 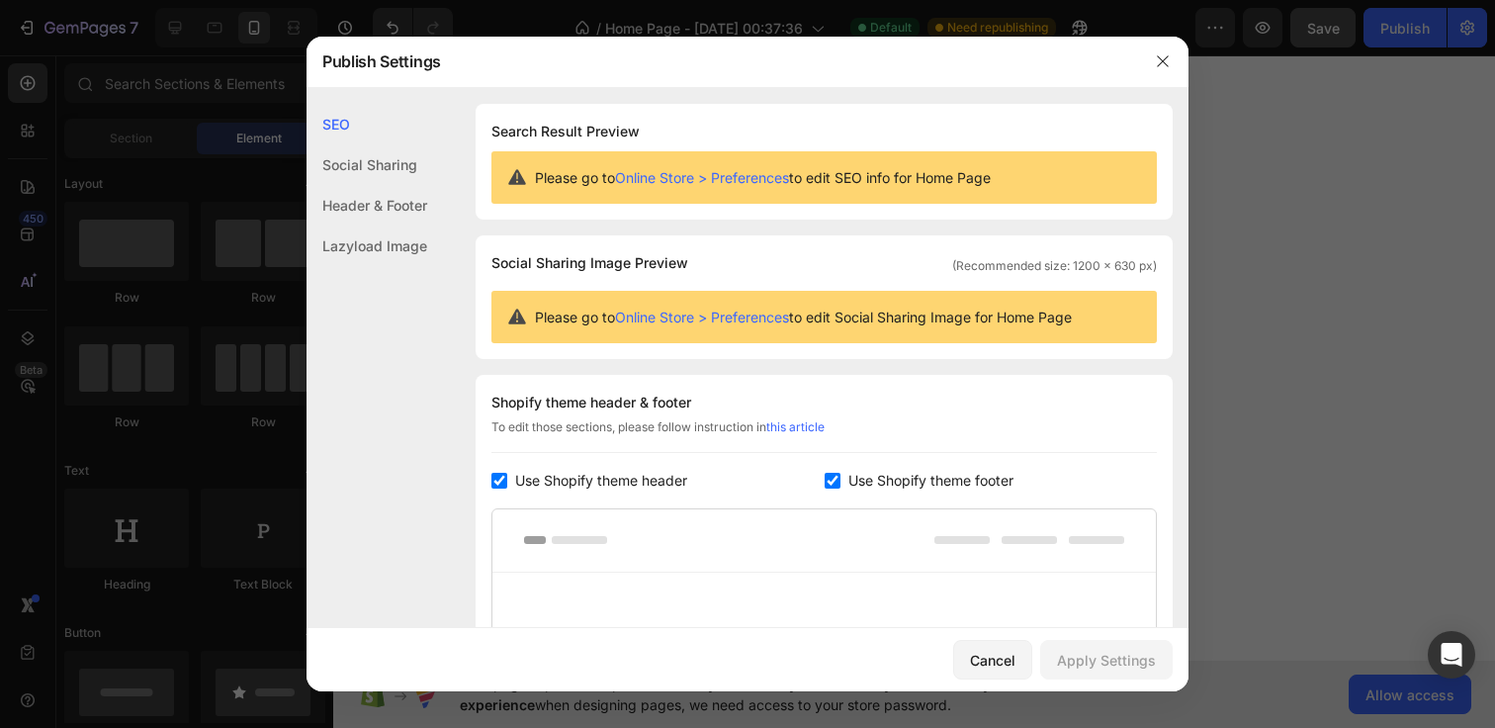 What do you see at coordinates (367, 124) in the screenshot?
I see `div: SEO` at bounding box center [367, 124].